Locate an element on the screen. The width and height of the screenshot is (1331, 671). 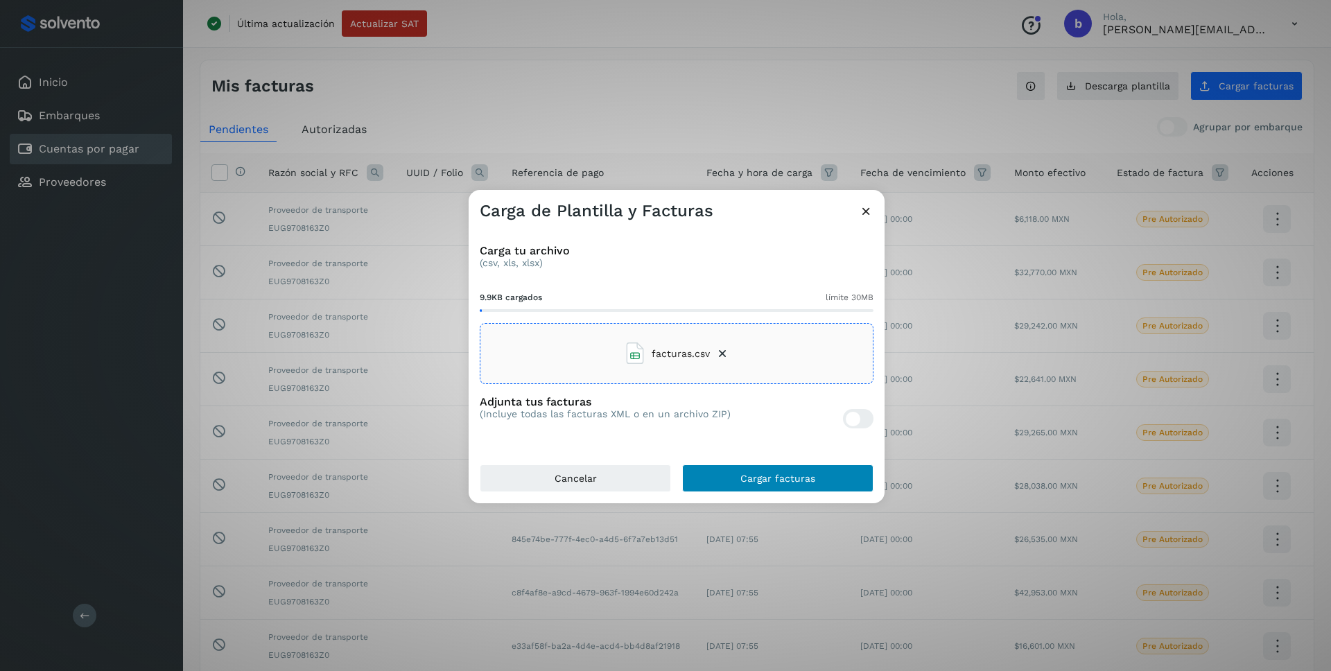
button: Cancelar is located at coordinates (575, 478).